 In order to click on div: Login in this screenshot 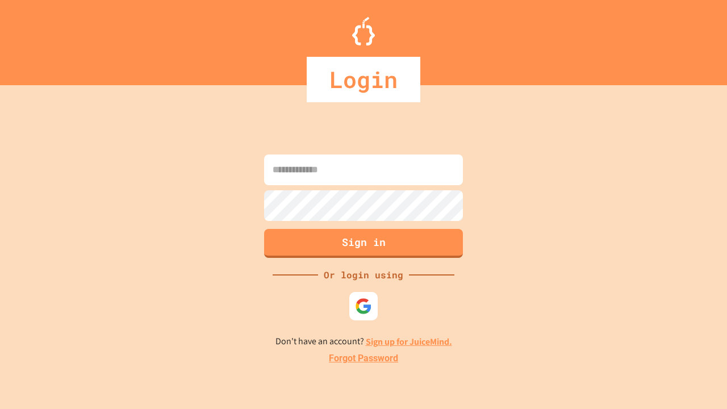, I will do `click(364, 80)`.